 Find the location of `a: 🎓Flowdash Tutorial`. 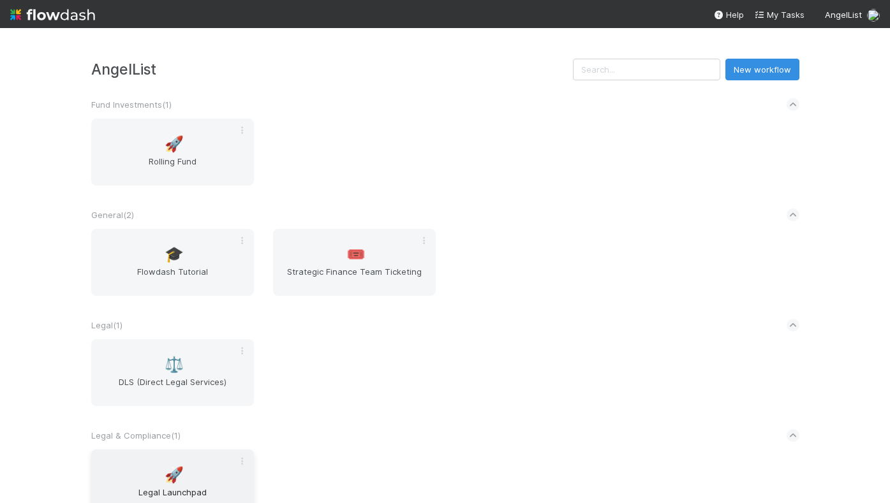

a: 🎓Flowdash Tutorial is located at coordinates (172, 262).